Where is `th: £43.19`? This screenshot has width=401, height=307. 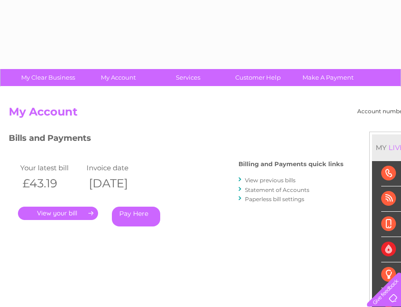 th: £43.19 is located at coordinates (51, 183).